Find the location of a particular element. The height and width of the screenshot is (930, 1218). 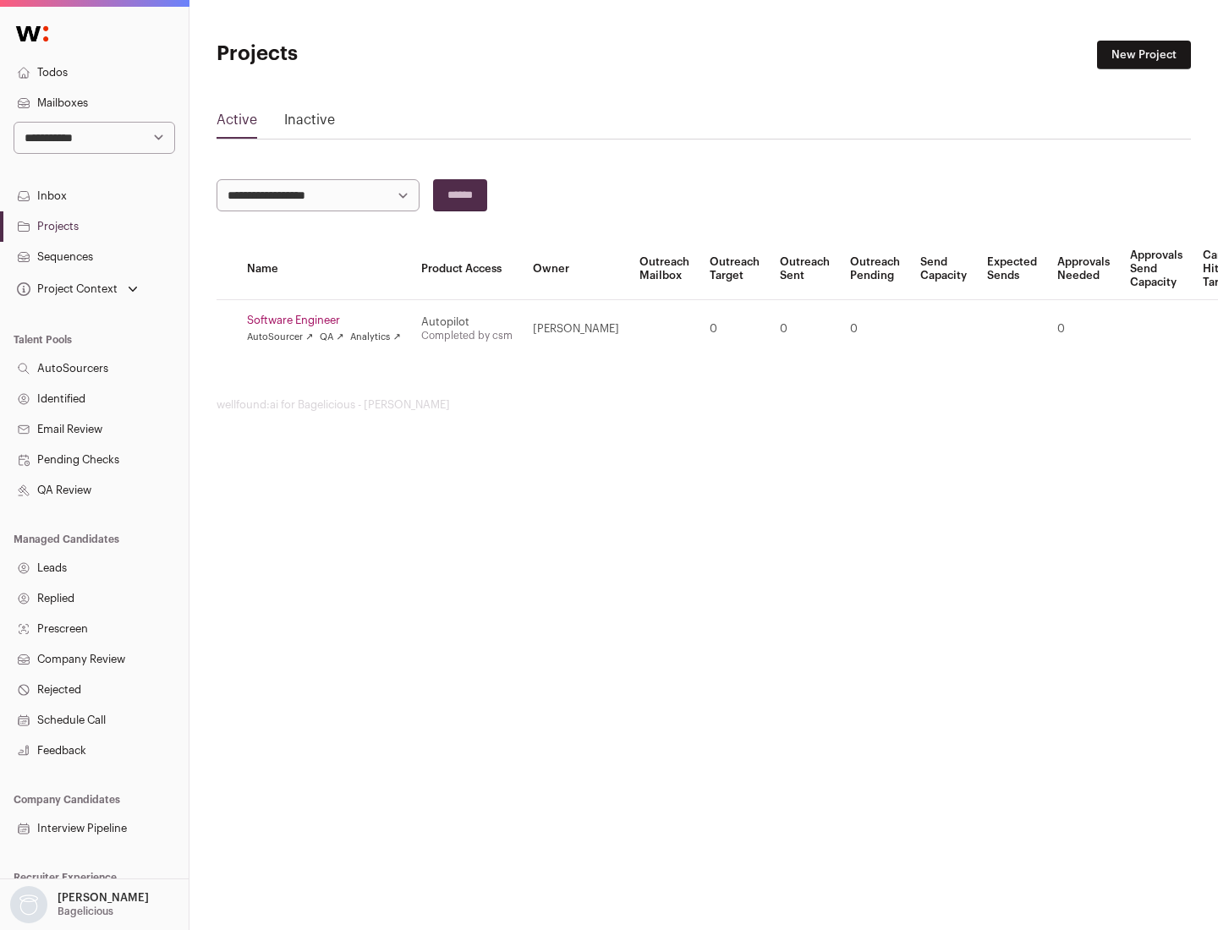

th: Product Access is located at coordinates (467, 269).